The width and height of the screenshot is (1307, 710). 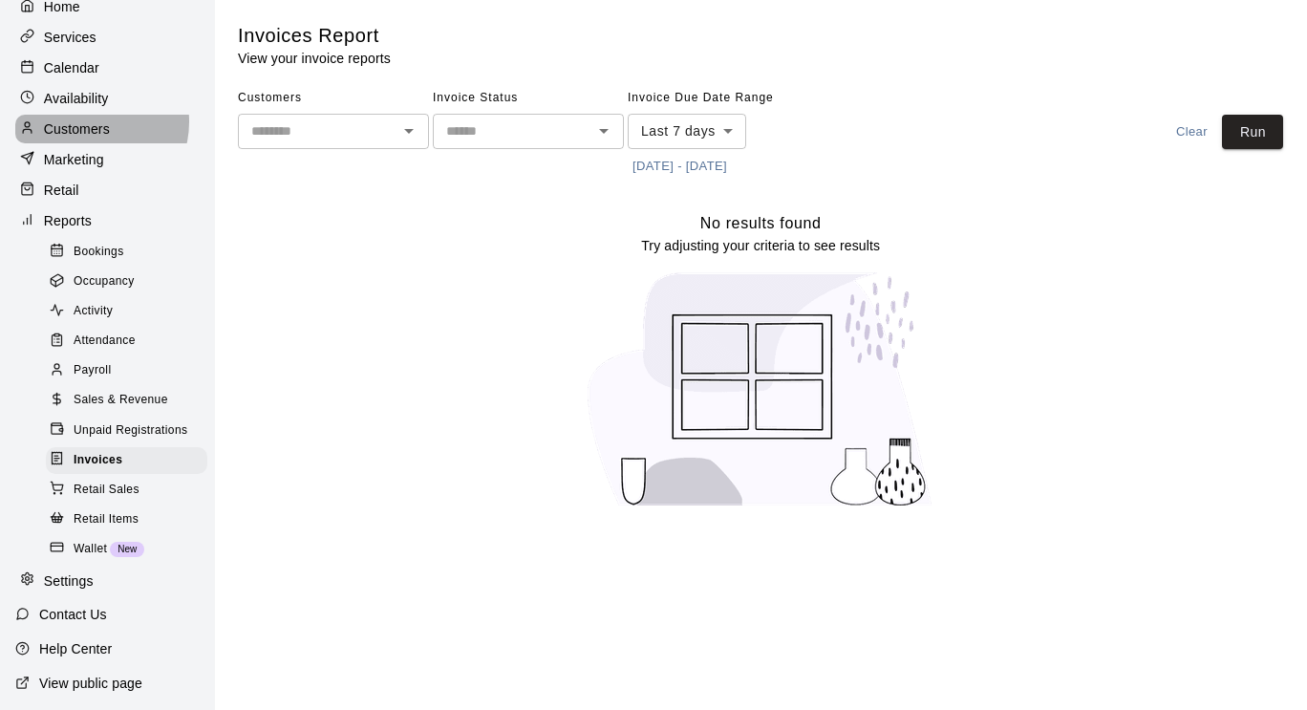 I want to click on div: Marketing, so click(x=107, y=160).